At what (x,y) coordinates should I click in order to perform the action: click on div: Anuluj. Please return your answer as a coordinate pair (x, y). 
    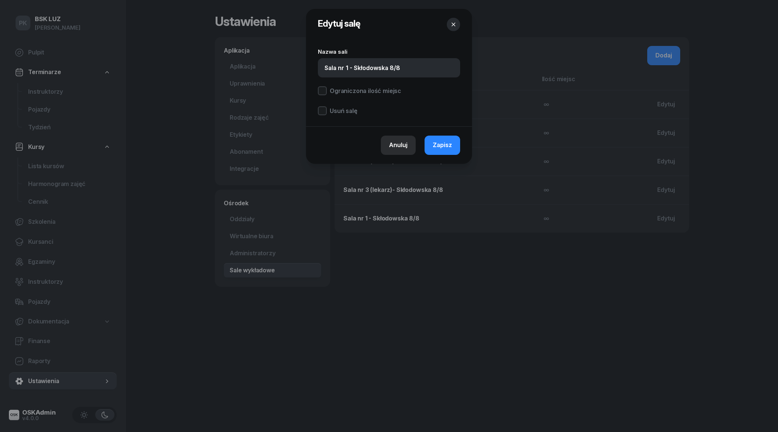
    Looking at the image, I should click on (398, 145).